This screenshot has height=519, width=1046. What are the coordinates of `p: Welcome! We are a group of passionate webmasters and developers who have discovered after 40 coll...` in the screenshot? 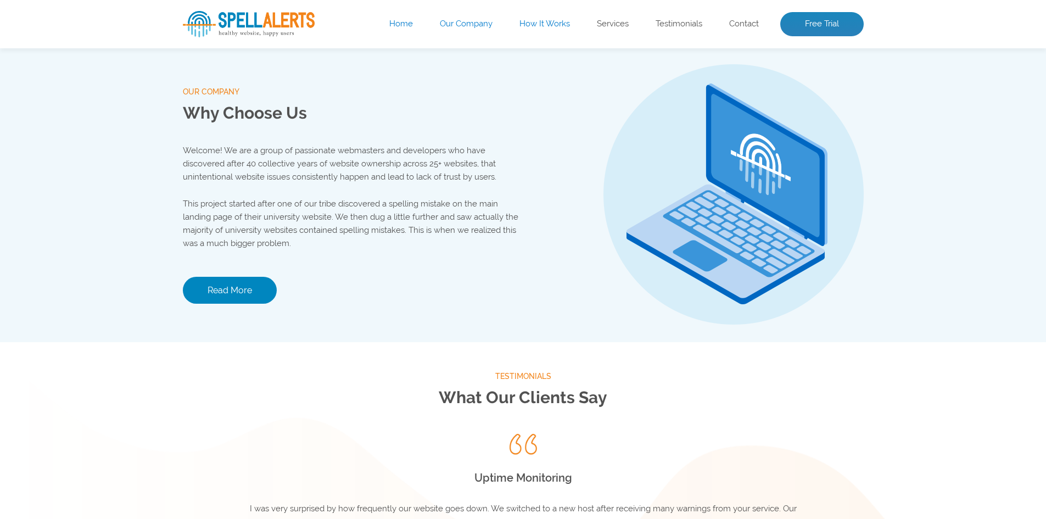 It's located at (353, 164).